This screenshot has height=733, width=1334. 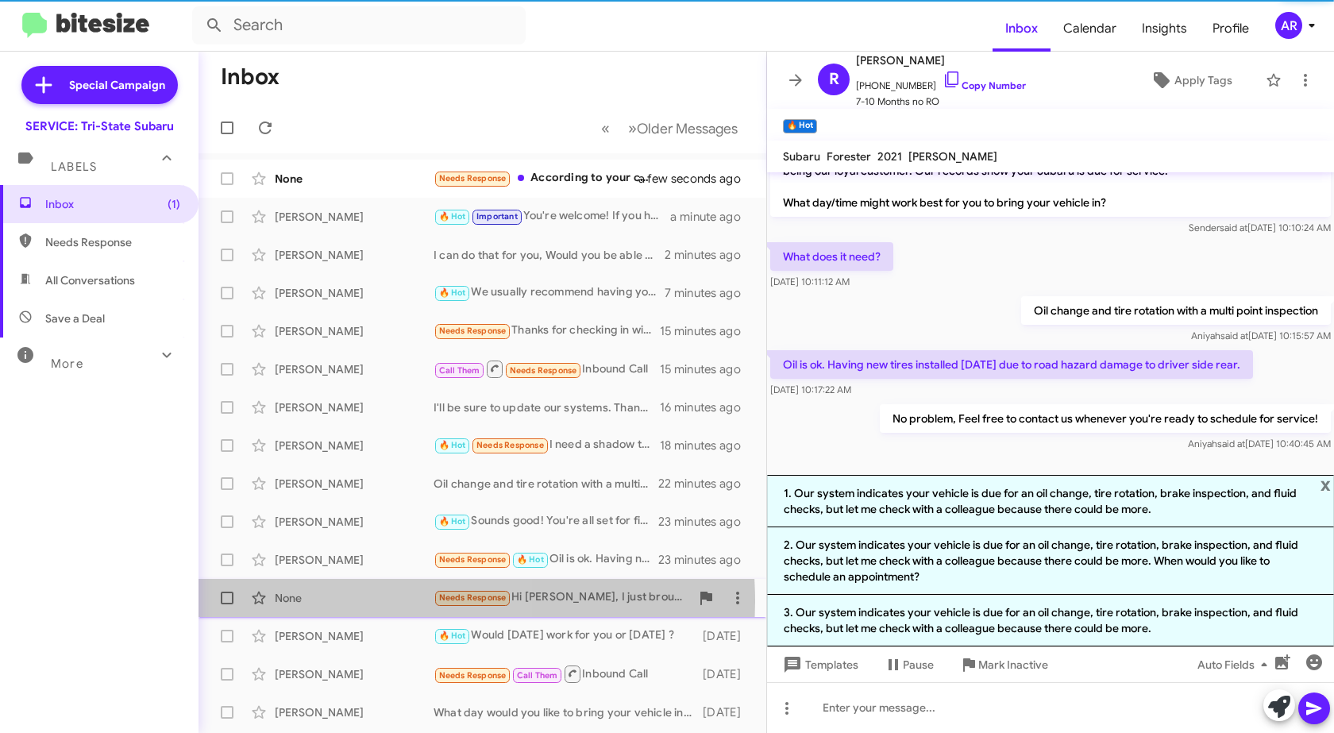 What do you see at coordinates (709, 293) in the screenshot?
I see `div: 7 minutes ago` at bounding box center [709, 293].